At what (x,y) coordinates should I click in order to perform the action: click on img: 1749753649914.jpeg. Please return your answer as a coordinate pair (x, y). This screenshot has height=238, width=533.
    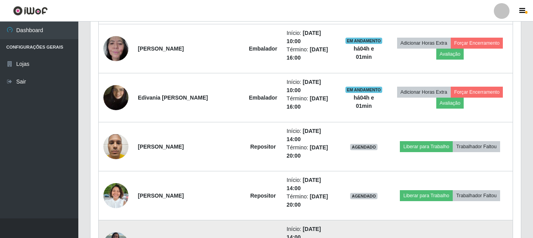
    Looking at the image, I should click on (116, 195).